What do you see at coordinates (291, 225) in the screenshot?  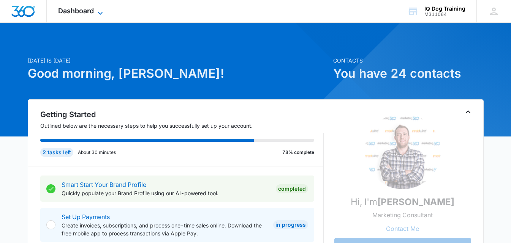 I see `div: In Progress` at bounding box center [291, 225].